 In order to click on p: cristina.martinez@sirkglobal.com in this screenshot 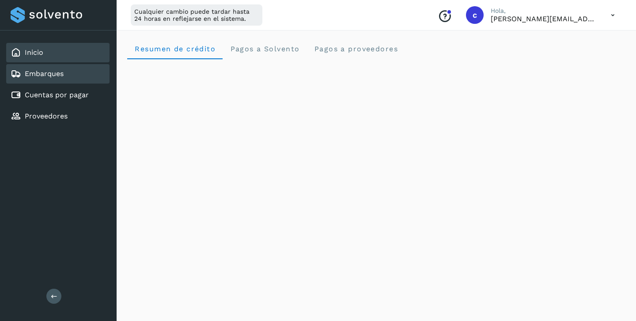, I will do `click(544, 19)`.